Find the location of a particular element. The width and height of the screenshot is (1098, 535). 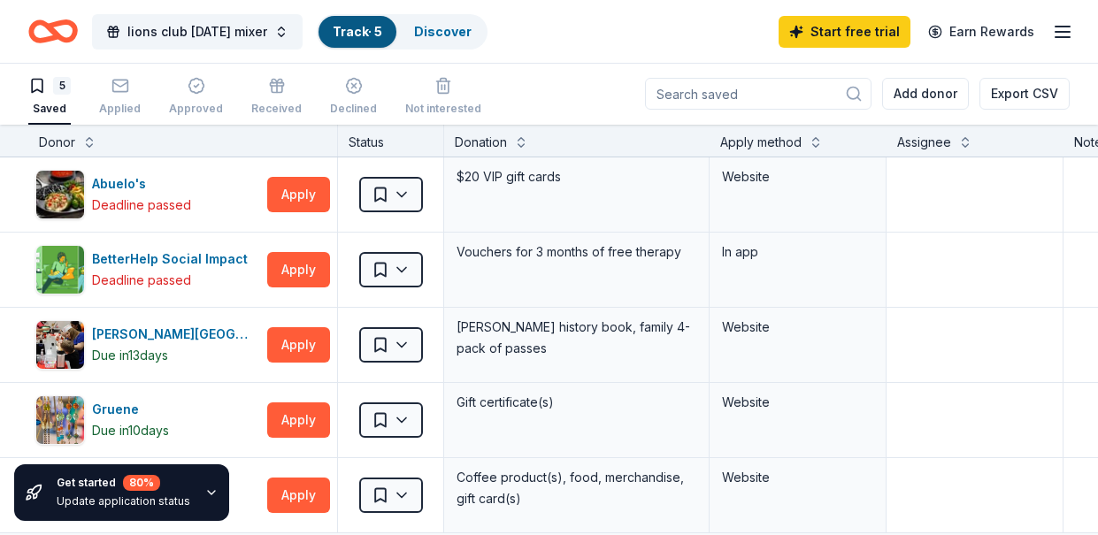

input: Search saved is located at coordinates (758, 94).